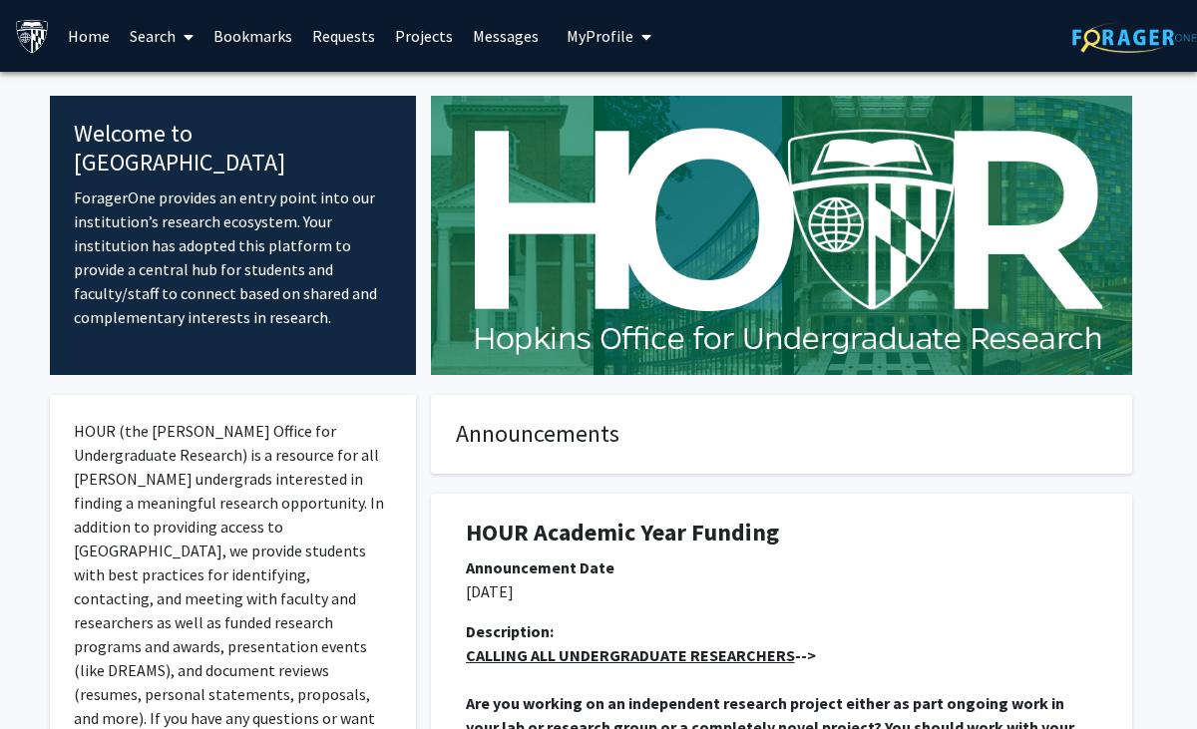 This screenshot has width=1197, height=729. What do you see at coordinates (781, 632) in the screenshot?
I see `div: Description:` at bounding box center [781, 632].